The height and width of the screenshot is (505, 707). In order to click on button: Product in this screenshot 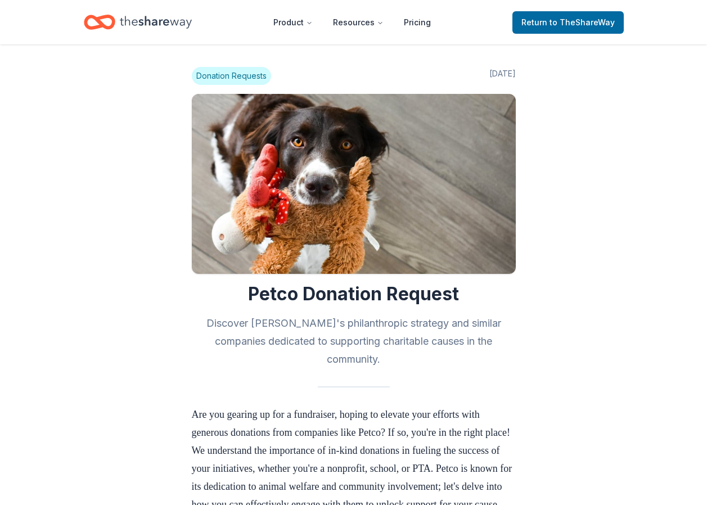, I will do `click(293, 23)`.